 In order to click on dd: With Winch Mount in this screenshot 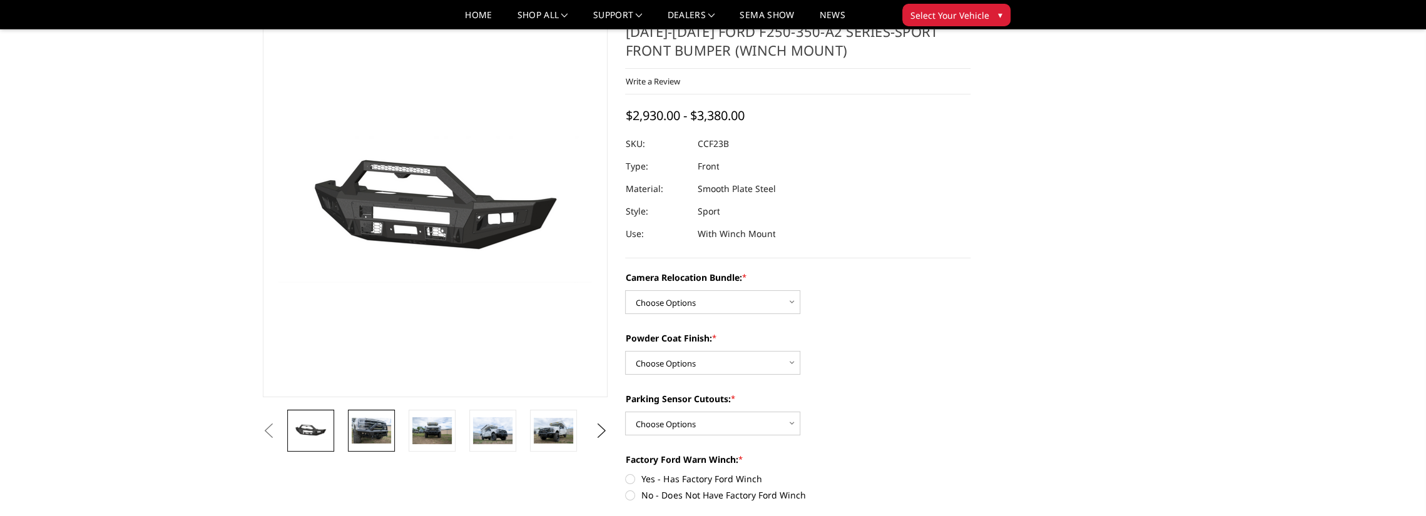, I will do `click(736, 234)`.